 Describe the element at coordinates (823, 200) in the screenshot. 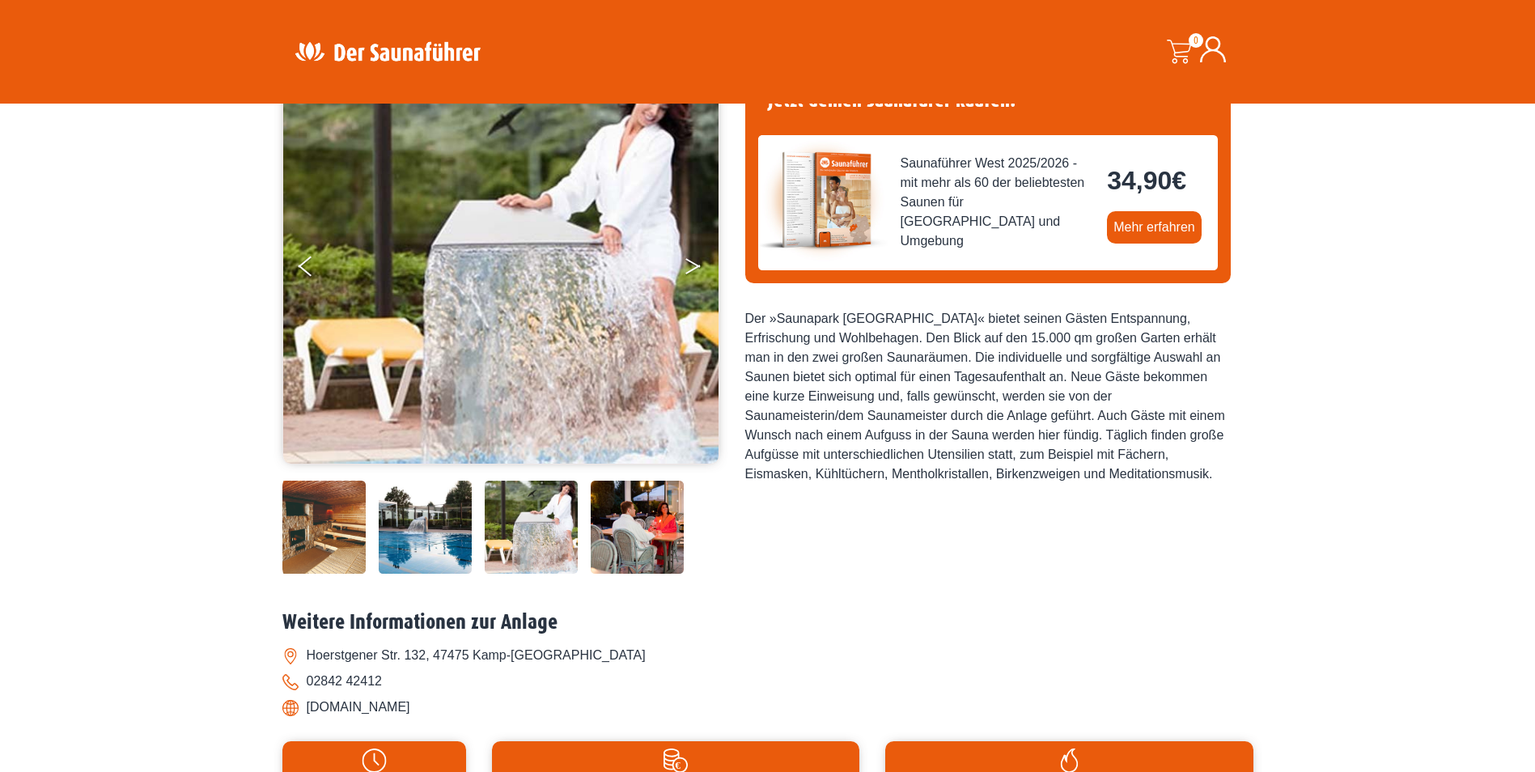

I see `img: der-saunafuehrer-2025-west.jpg` at that location.